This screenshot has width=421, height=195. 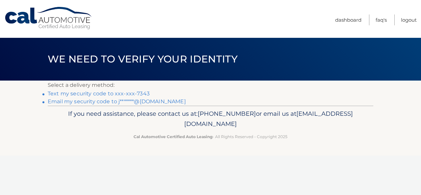 I want to click on strong: Cal Automotive Certified Auto Leasing, so click(x=173, y=137).